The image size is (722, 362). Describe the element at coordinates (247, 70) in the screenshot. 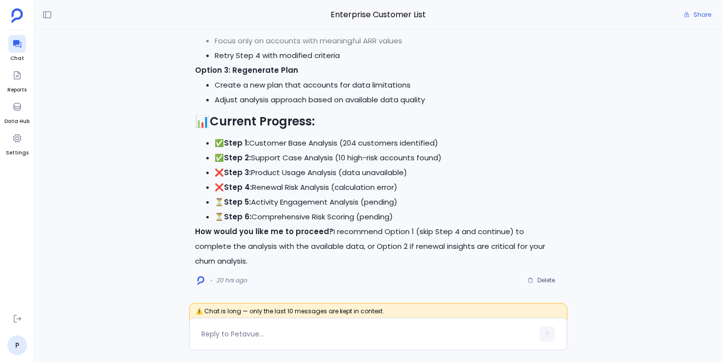

I see `strong: Option 3: Regenerate Plan` at that location.